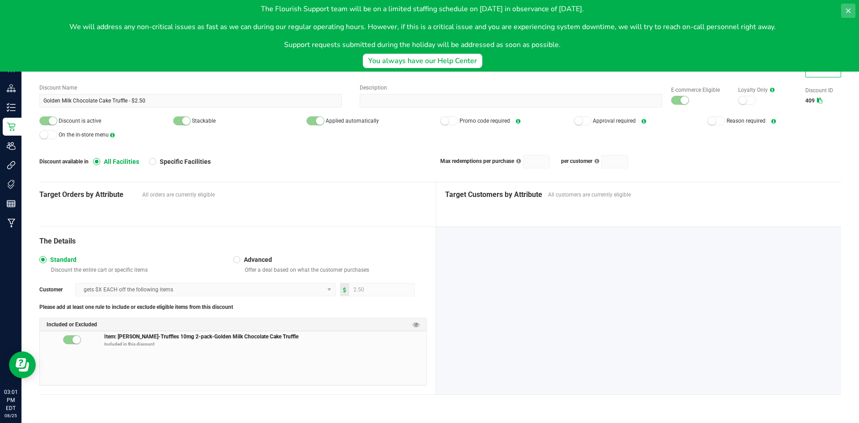  What do you see at coordinates (57, 289) in the screenshot?
I see `span: Customer` at bounding box center [57, 289].